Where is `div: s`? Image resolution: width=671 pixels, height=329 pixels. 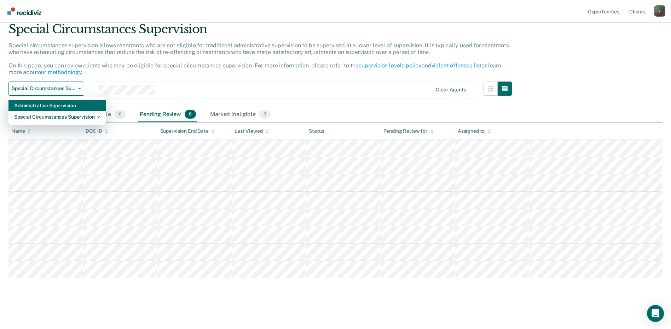
div: s is located at coordinates (659, 11).